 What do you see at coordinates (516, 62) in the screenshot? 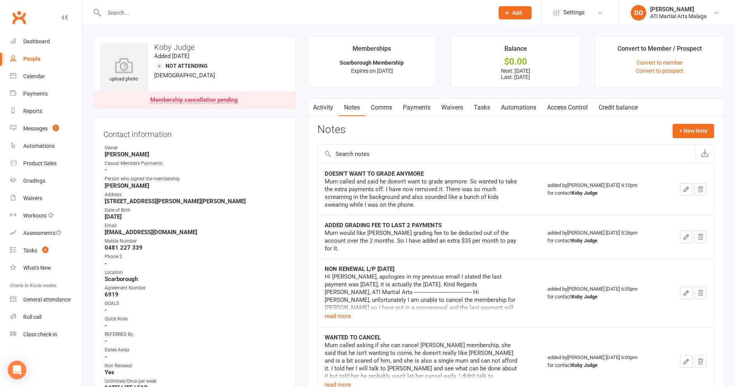
I see `div: $0.00` at bounding box center [516, 62].